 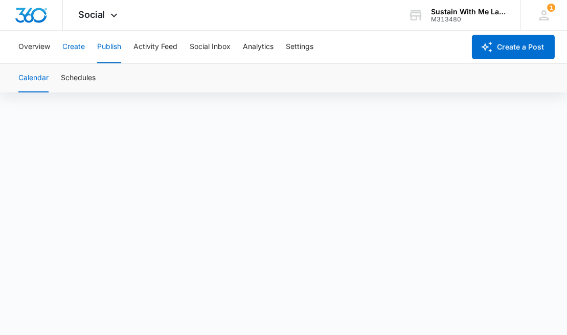 I want to click on button: Schedules, so click(x=78, y=78).